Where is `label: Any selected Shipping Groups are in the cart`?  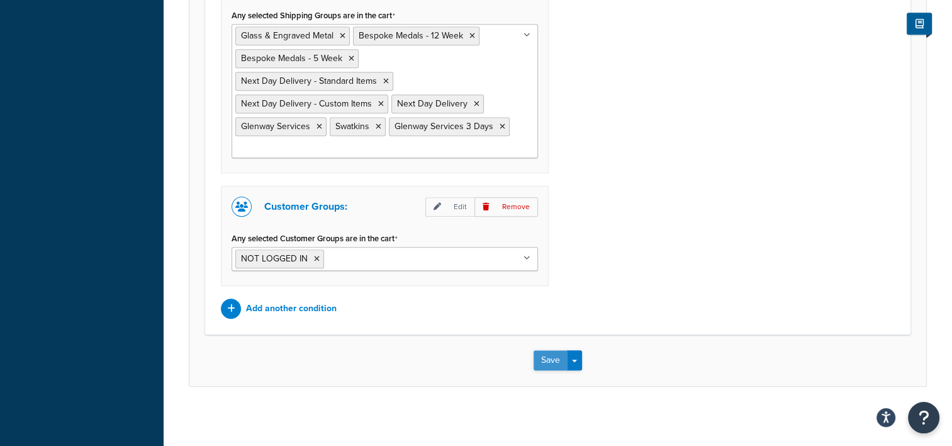
label: Any selected Shipping Groups are in the cart is located at coordinates (313, 16).